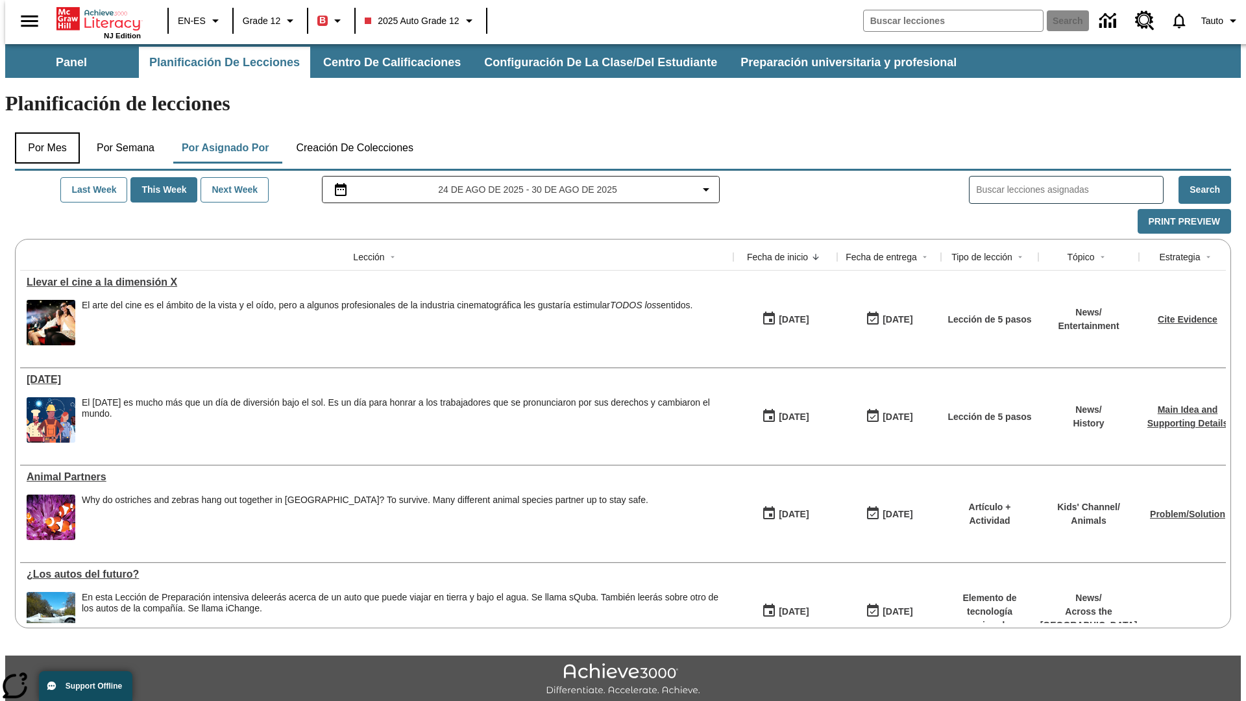 The height and width of the screenshot is (701, 1246). What do you see at coordinates (376, 282) in the screenshot?
I see `a: Llevar el cine a la dimensión X, Lessons` at bounding box center [376, 282].